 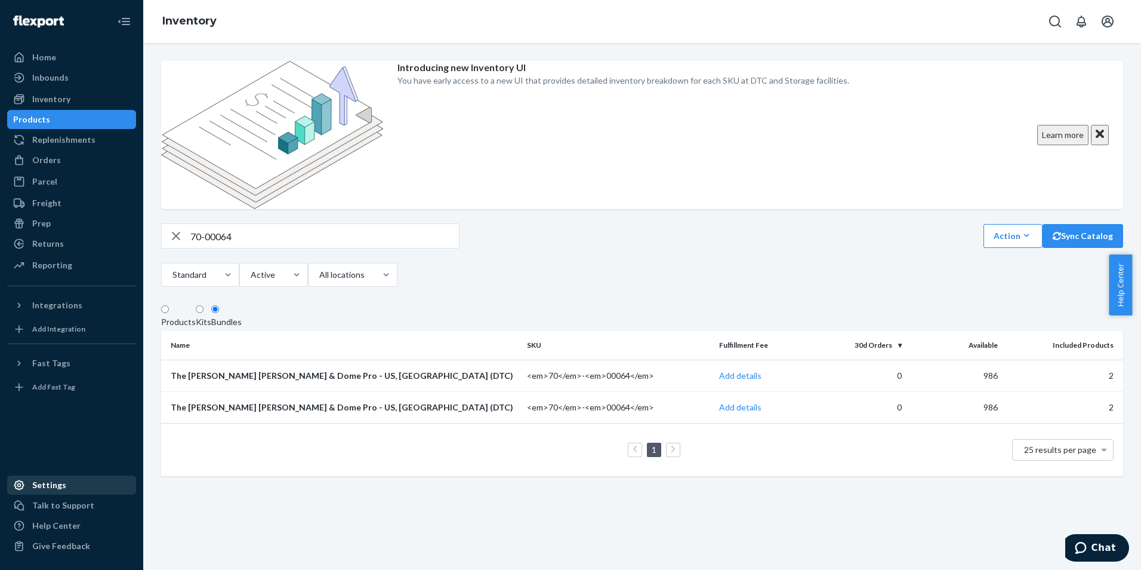 What do you see at coordinates (143, 44) in the screenshot?
I see `div: 634 Inbounds - Shipping Plan Reconciliation Report` at bounding box center [143, 44].